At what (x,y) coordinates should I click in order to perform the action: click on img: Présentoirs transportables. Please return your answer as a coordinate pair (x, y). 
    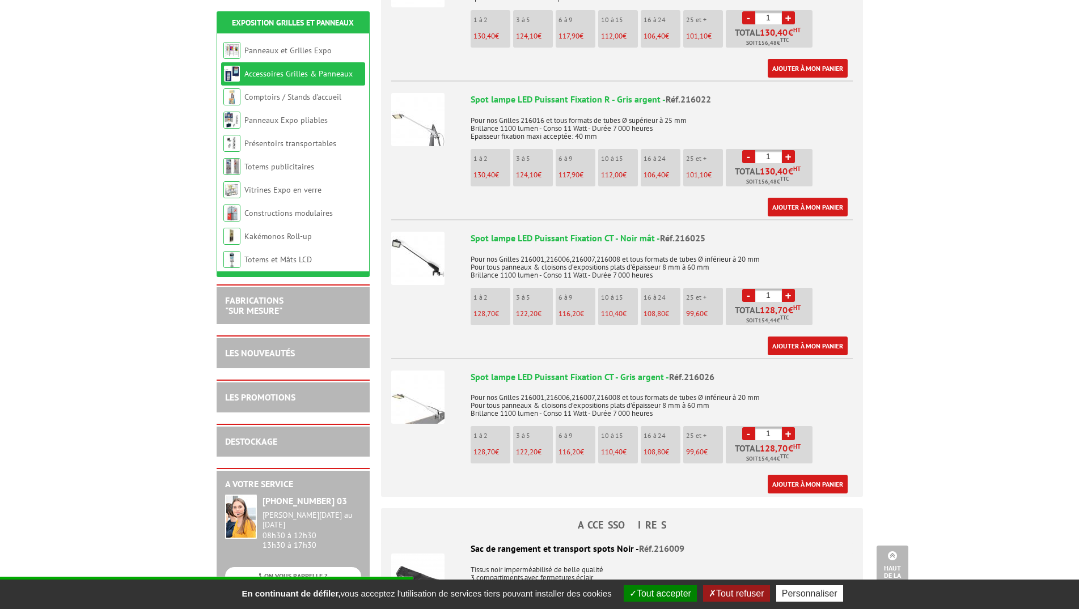
    Looking at the image, I should click on (232, 143).